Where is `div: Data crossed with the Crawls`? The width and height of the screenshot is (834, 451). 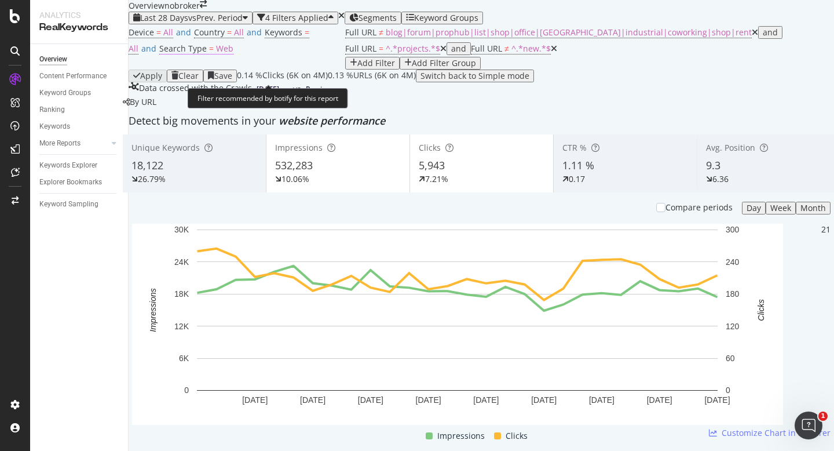 div: Data crossed with the Crawls is located at coordinates (195, 89).